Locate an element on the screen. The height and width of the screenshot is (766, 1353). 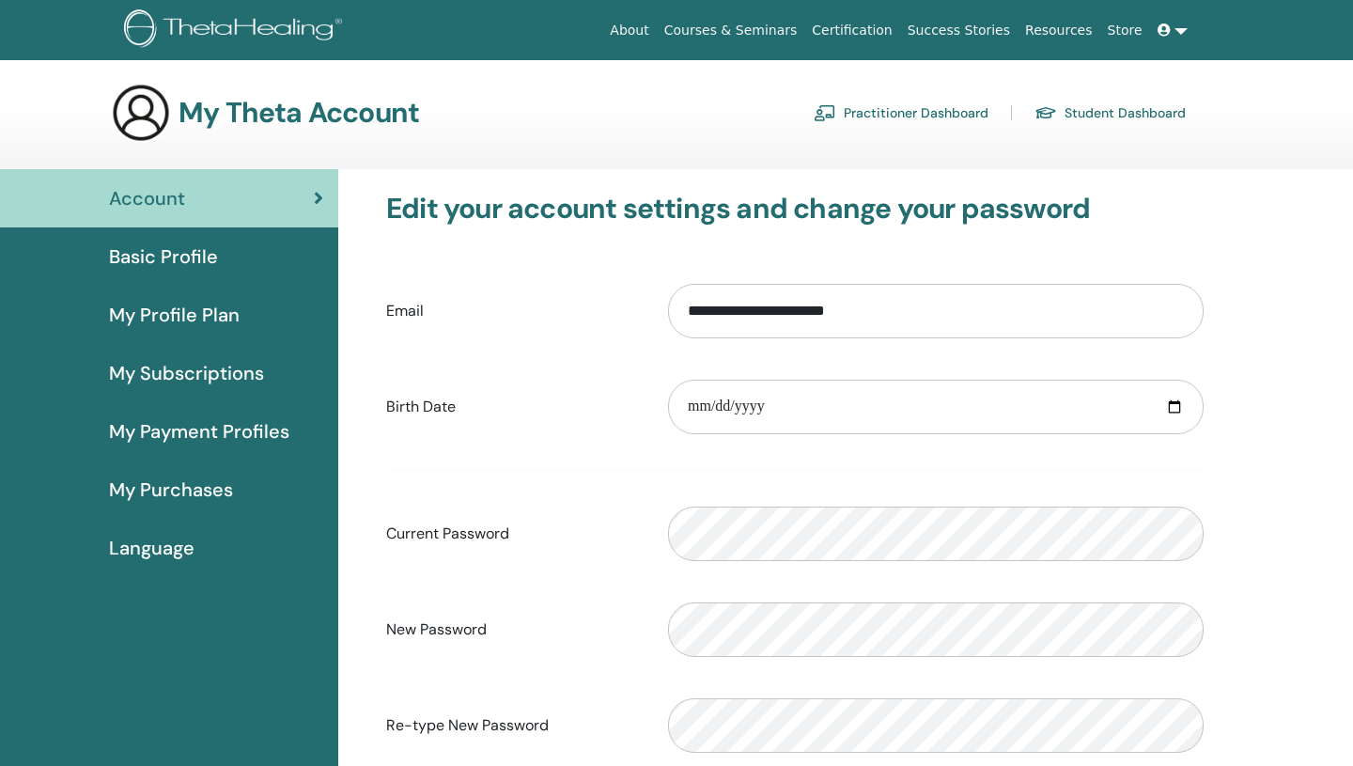
a: About is located at coordinates (629, 30).